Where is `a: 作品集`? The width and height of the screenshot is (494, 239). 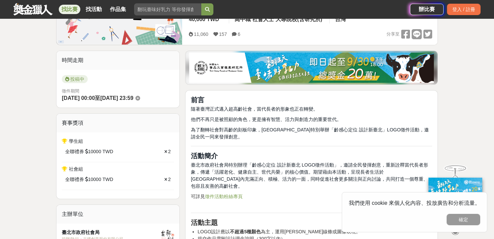 a: 作品集 is located at coordinates (118, 9).